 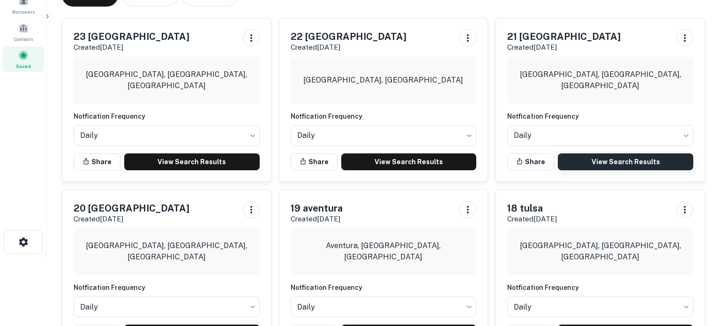 What do you see at coordinates (23, 59) in the screenshot?
I see `div: Saved` at bounding box center [23, 59].